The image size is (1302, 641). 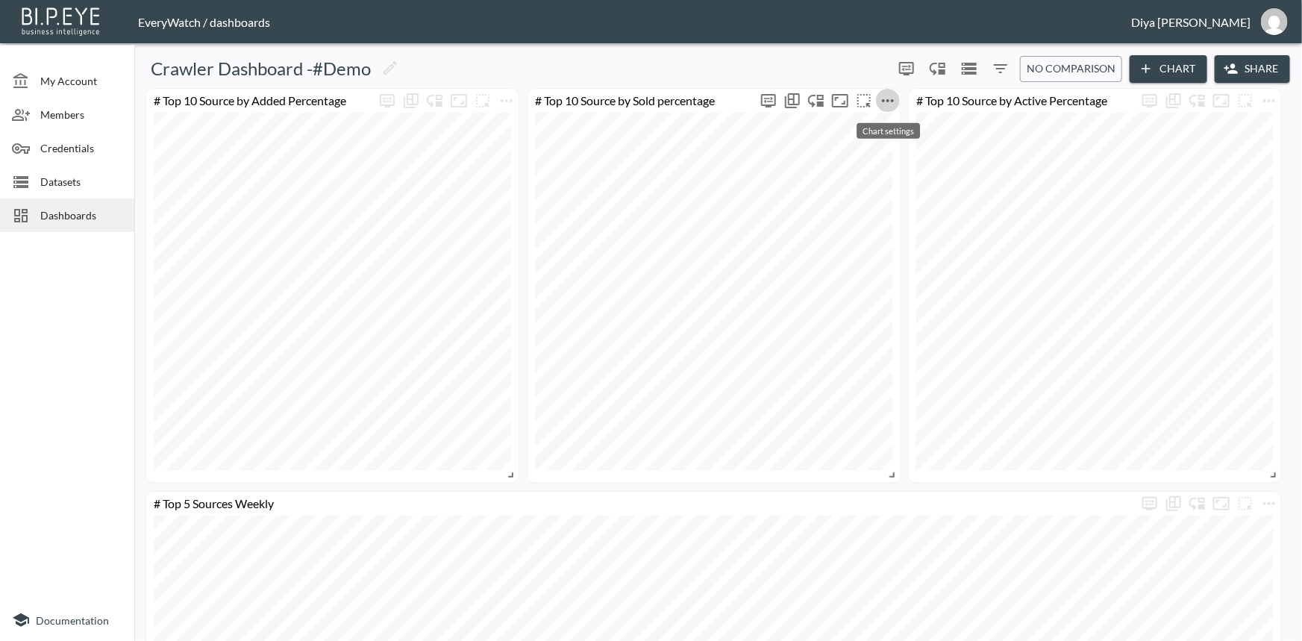 I want to click on div: # Top 5 Sources Weekly, so click(x=642, y=503).